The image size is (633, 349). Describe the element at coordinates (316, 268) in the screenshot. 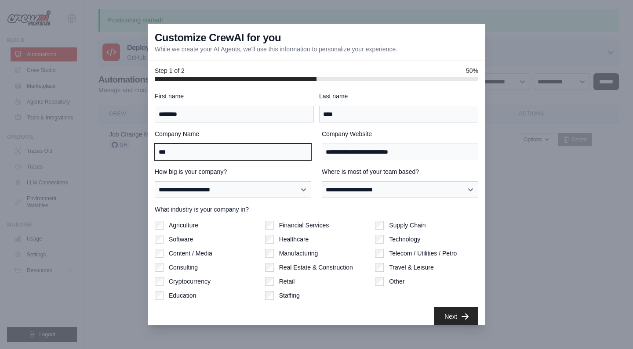

I see `label: Real Estate & Construction` at that location.